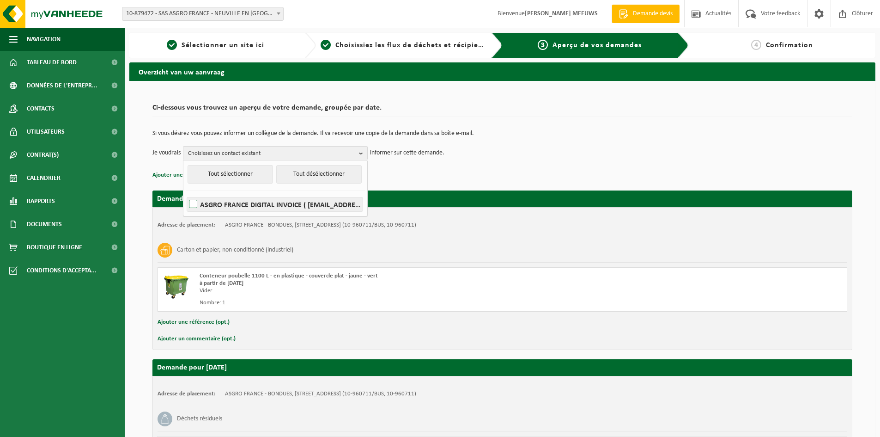 This screenshot has height=437, width=880. What do you see at coordinates (289, 275) in the screenshot?
I see `span: Conteneur poubelle 1100 L - en plastique - couvercle plat - jaune - vert` at bounding box center [289, 275].